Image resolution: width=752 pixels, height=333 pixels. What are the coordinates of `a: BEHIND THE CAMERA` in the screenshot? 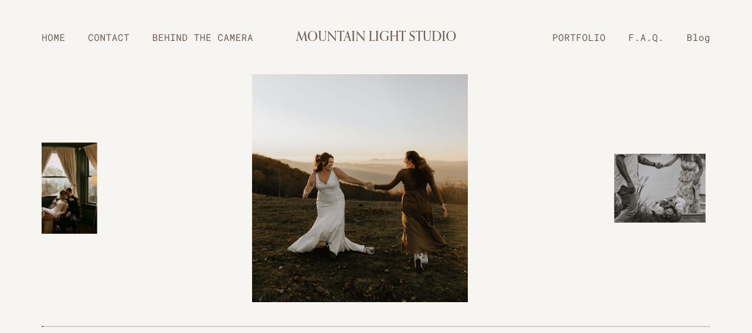 It's located at (203, 37).